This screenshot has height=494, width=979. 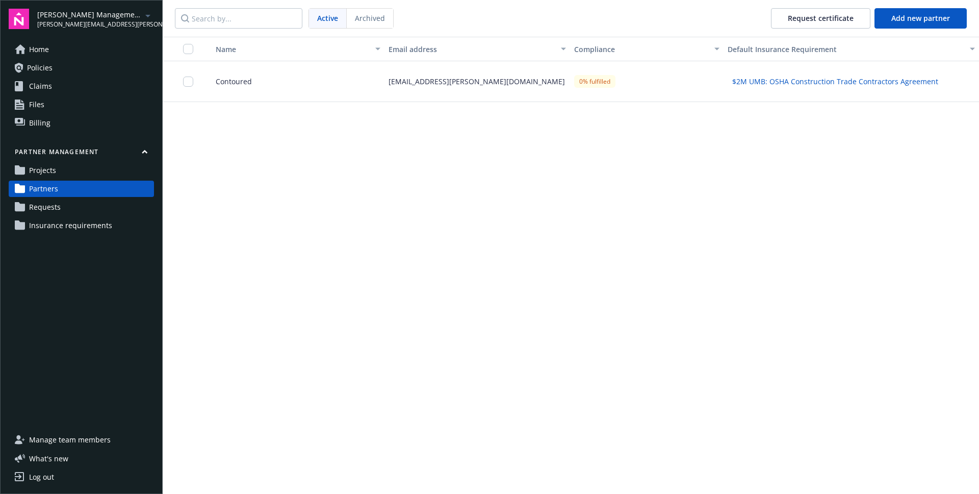 I want to click on span: Archived, so click(x=370, y=18).